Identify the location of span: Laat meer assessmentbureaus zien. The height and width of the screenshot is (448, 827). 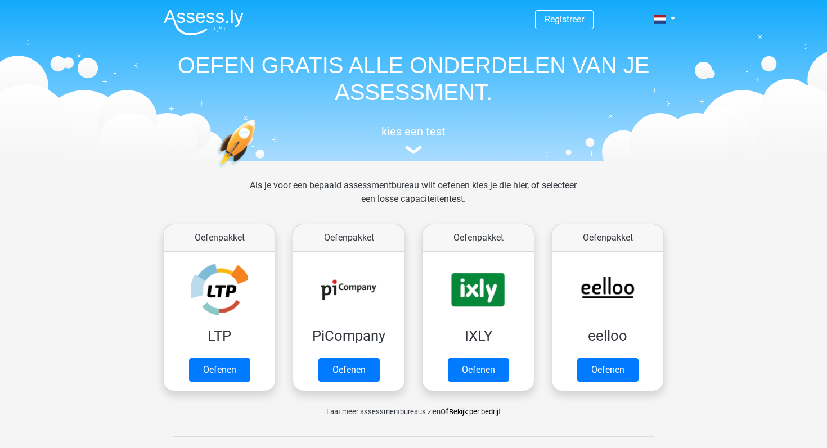
(383, 412).